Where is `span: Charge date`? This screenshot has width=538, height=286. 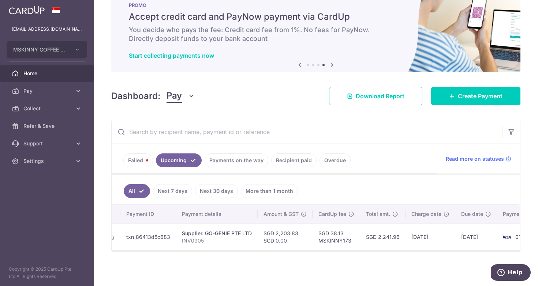
span: Charge date is located at coordinates (426, 214).